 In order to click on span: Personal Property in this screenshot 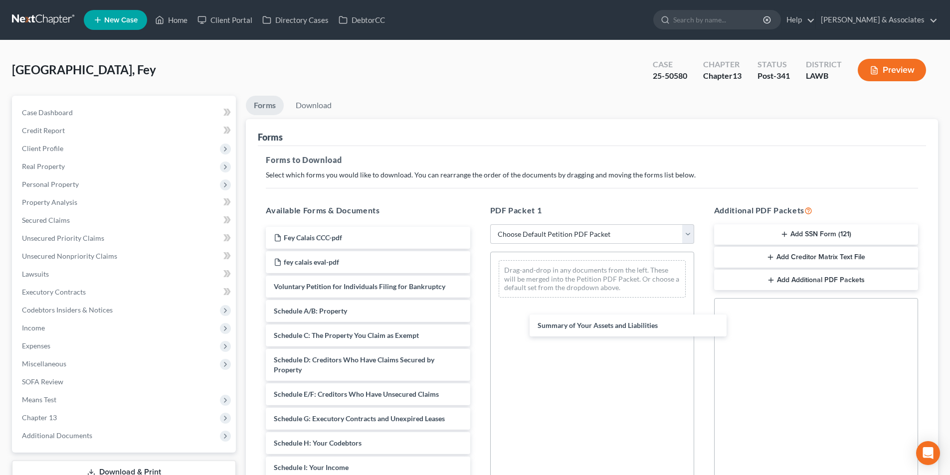, I will do `click(50, 184)`.